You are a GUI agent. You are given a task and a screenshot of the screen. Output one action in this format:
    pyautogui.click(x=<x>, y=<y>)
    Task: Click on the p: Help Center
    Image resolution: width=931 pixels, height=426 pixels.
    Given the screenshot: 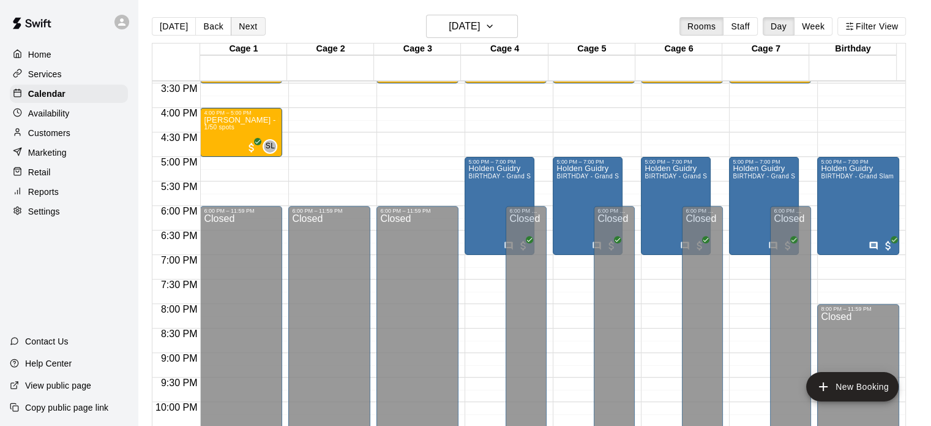 What is the action you would take?
    pyautogui.click(x=48, y=363)
    